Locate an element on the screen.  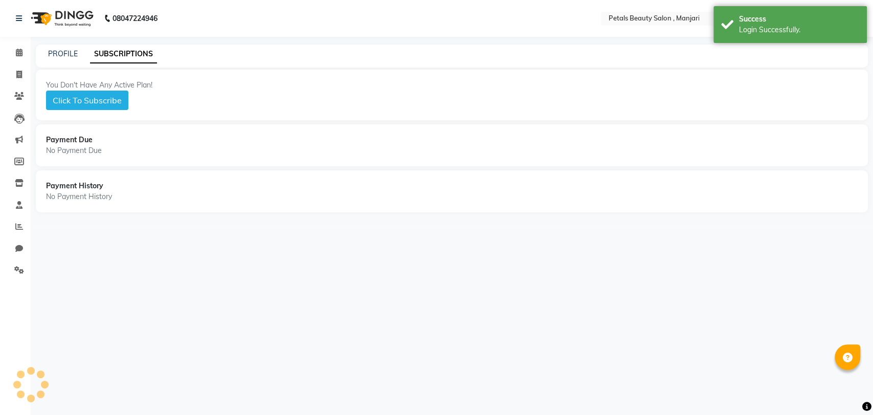
a: SUBSCRIPTIONS is located at coordinates (123, 54).